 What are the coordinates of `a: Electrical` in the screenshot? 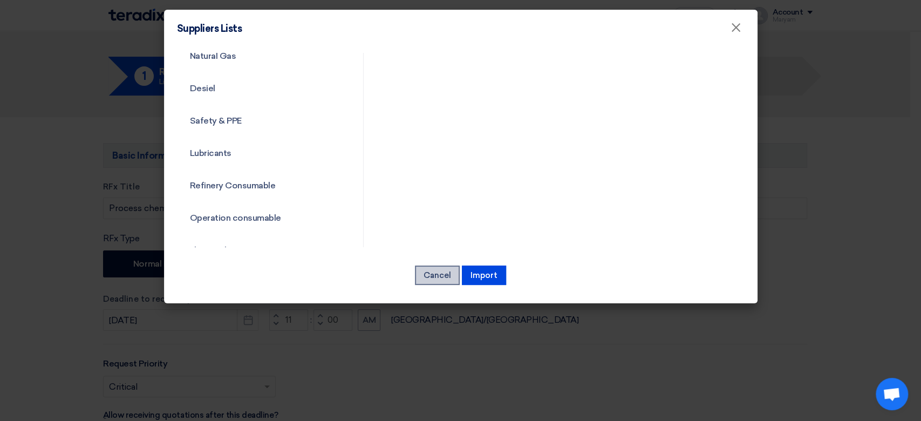 It's located at (261, 250).